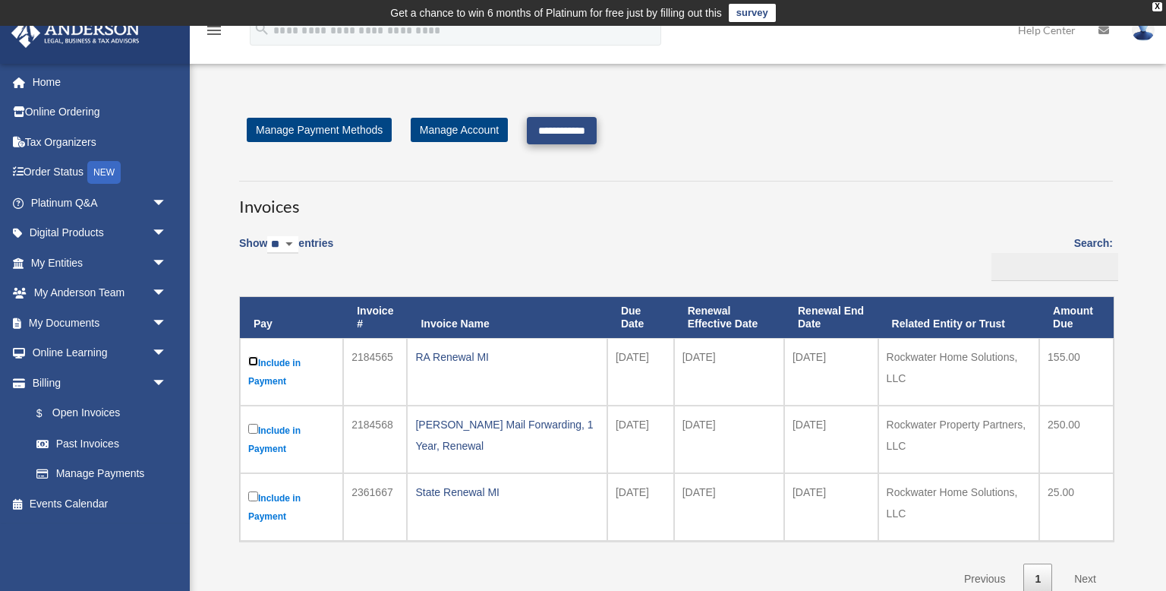  I want to click on td: 155.00, so click(1077, 371).